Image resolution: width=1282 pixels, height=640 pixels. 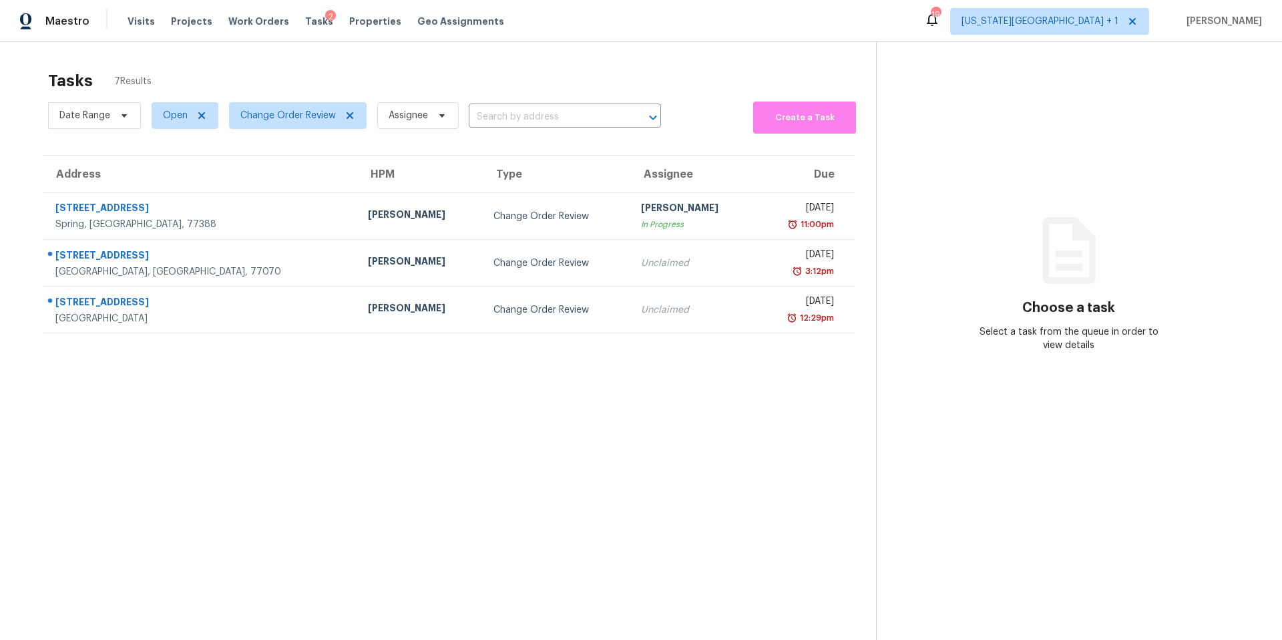 What do you see at coordinates (133, 81) in the screenshot?
I see `span: 7 Results` at bounding box center [133, 81].